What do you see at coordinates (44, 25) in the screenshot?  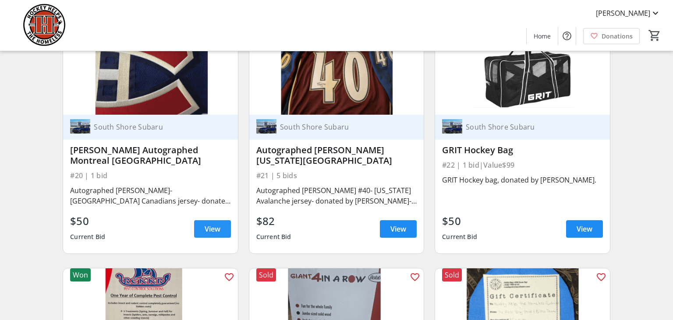 I see `img: Hockey Helps the Homeless's Logo` at bounding box center [44, 25].